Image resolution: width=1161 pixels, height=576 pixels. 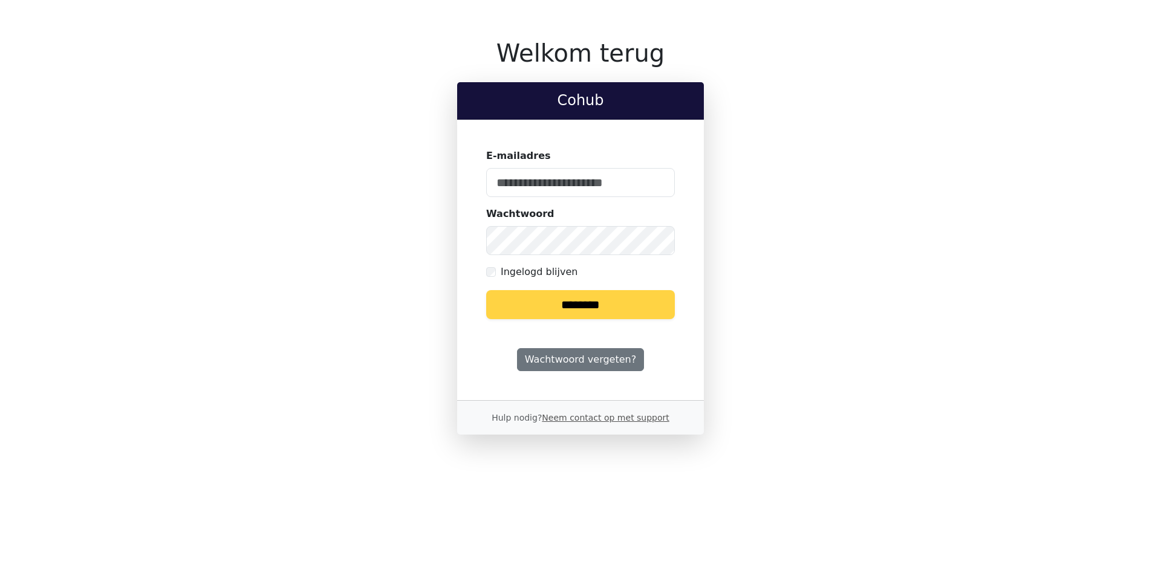 What do you see at coordinates (580, 100) in the screenshot?
I see `h2: Cohub` at bounding box center [580, 100].